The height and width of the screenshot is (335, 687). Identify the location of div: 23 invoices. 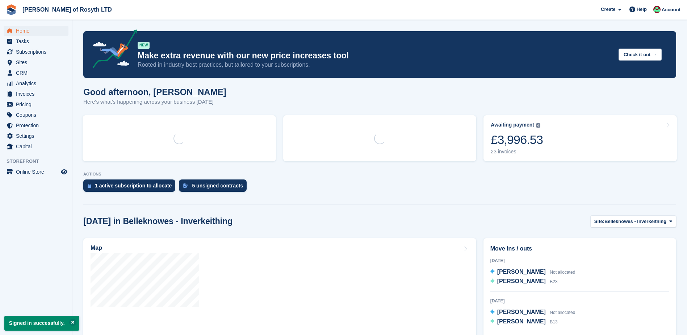
(517, 151).